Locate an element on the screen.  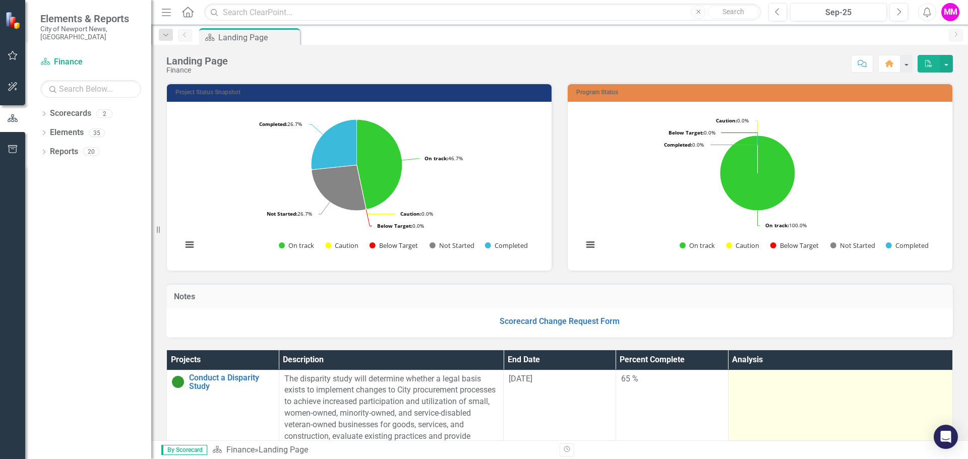
span: Elements & Reports is located at coordinates (91, 19).